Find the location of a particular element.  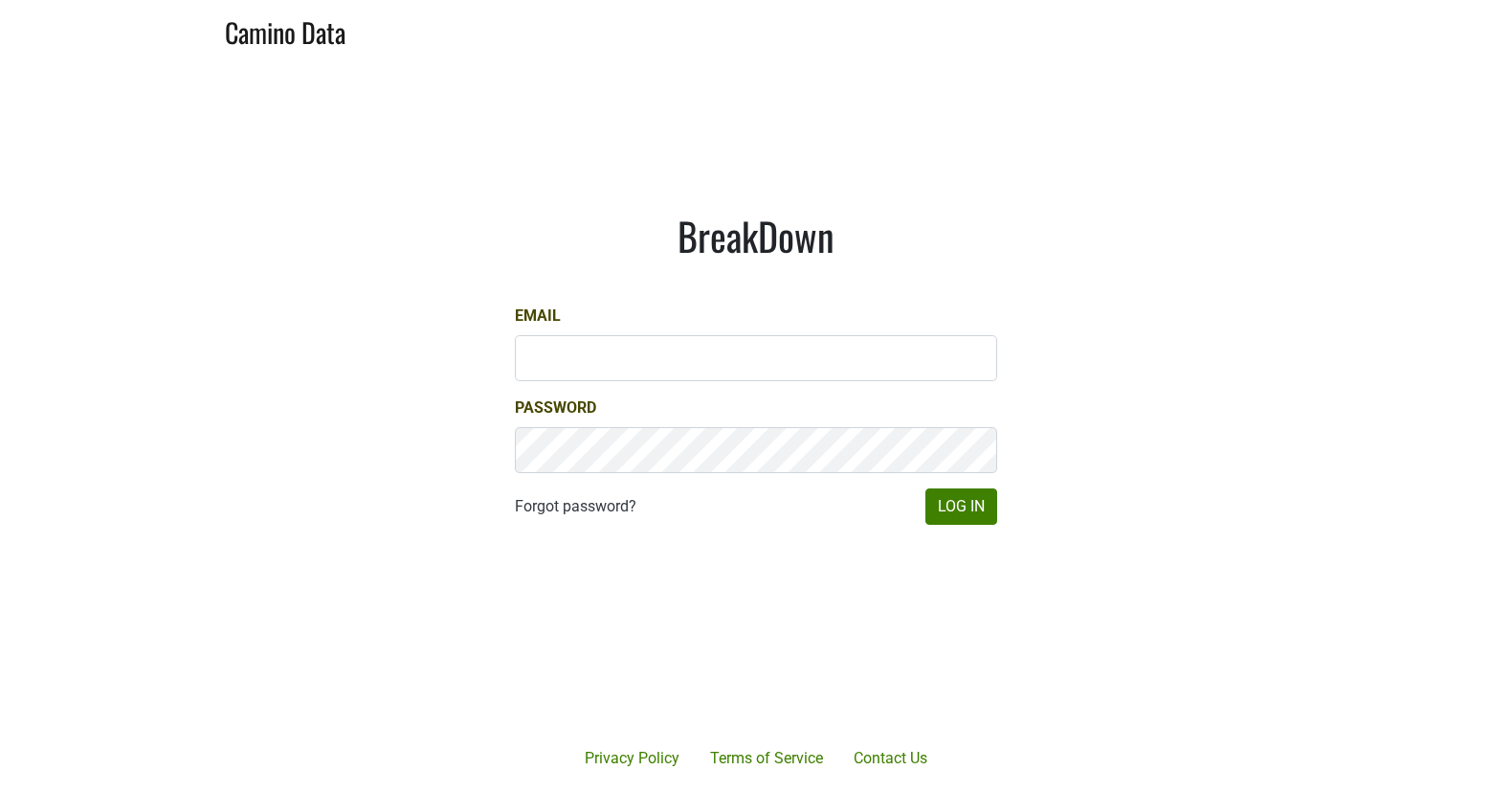

a: Privacy Policy is located at coordinates (631, 758).